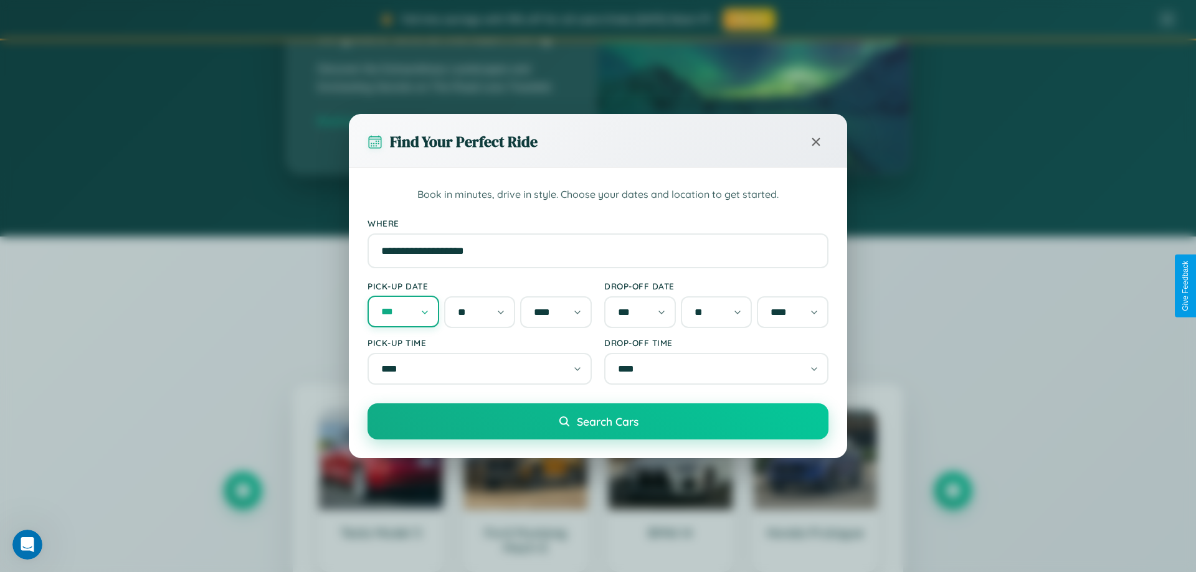  I want to click on button: Search Cars, so click(598, 422).